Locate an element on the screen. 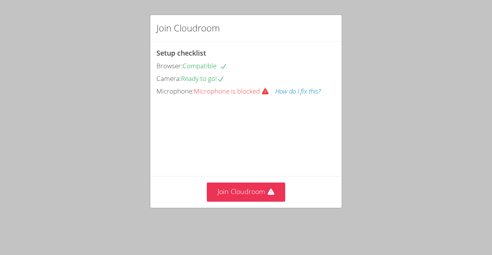 Image resolution: width=492 pixels, height=255 pixels. span: Compatible is located at coordinates (205, 66).